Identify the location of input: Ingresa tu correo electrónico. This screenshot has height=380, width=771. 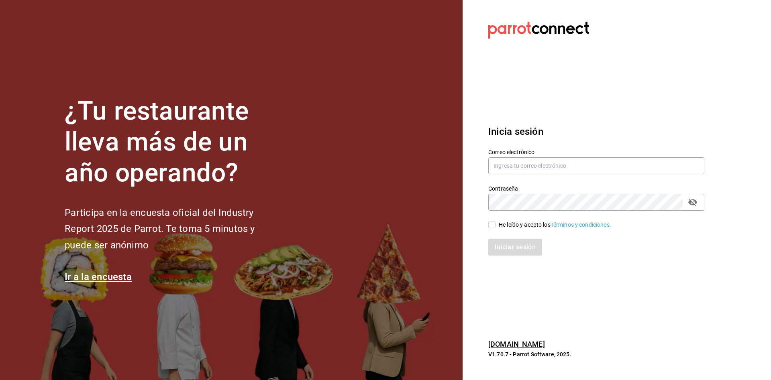
(596, 166).